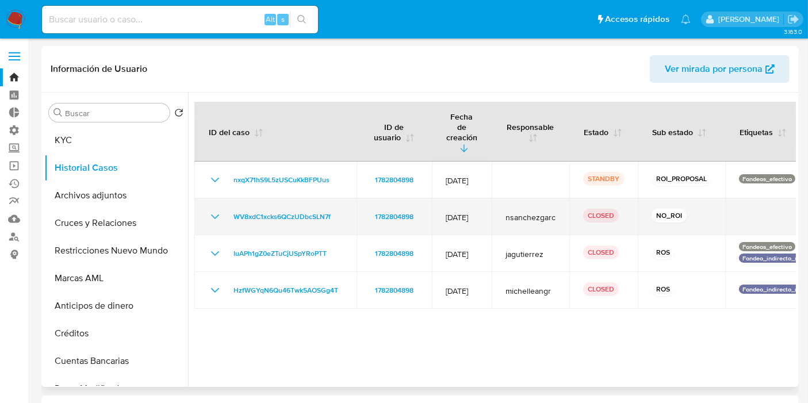 This screenshot has height=403, width=808. What do you see at coordinates (180, 20) in the screenshot?
I see `input: Buscar usuario o caso...` at bounding box center [180, 20].